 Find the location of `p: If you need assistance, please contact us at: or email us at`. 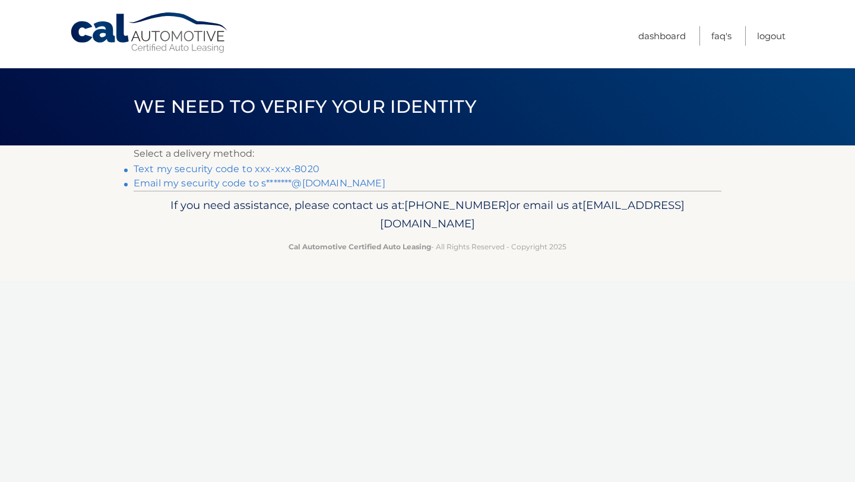

p: If you need assistance, please contact us at: or email us at is located at coordinates (428, 215).